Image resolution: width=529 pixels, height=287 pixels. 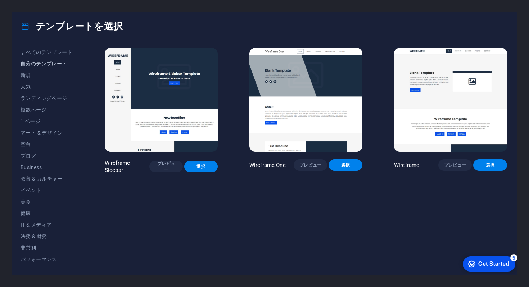 I want to click on span: すべてのテンプレート, so click(x=47, y=52).